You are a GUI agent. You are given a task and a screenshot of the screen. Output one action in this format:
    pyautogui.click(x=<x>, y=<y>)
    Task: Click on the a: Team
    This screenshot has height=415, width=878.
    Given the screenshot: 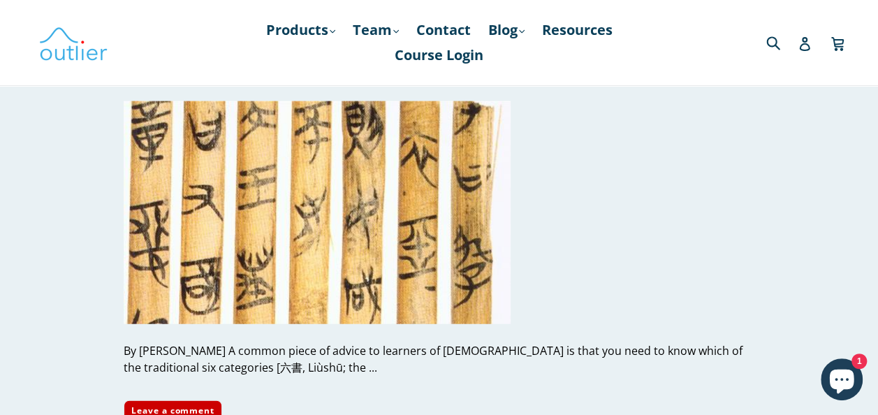 What is the action you would take?
    pyautogui.click(x=376, y=30)
    